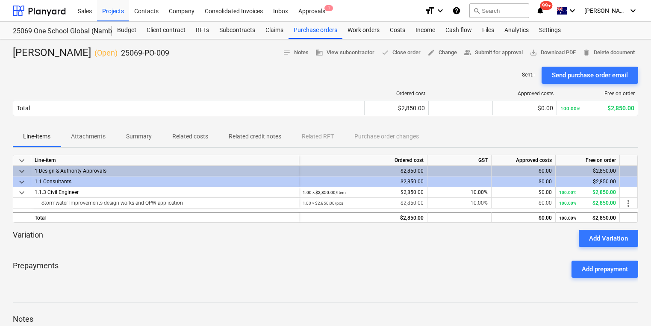 The height and width of the screenshot is (326, 651). I want to click on a: Client contract, so click(166, 30).